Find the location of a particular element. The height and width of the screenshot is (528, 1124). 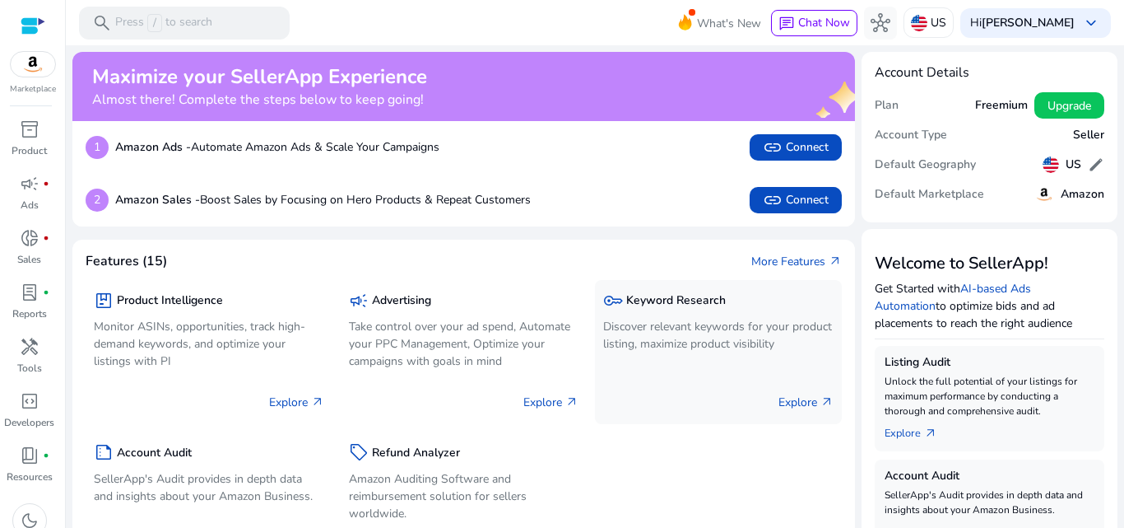

span: Upgrade is located at coordinates (1069, 105).